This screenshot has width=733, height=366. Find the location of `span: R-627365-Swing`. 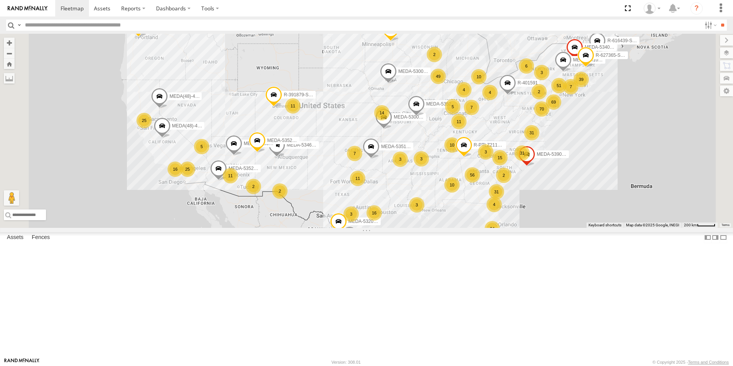

span: R-627365-Swing is located at coordinates (613, 56).